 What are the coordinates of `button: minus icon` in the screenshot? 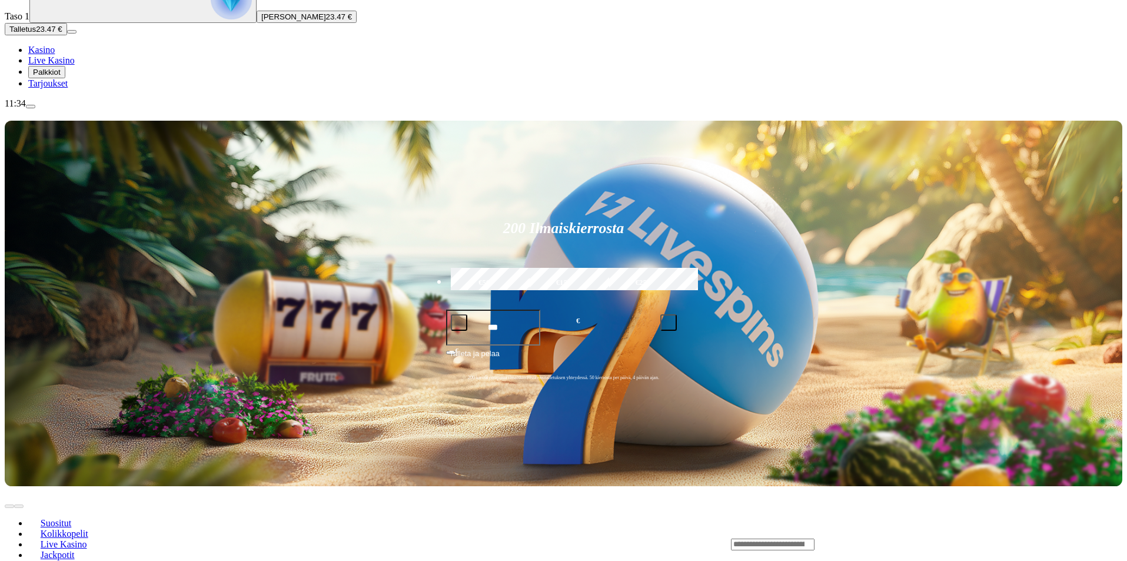 It's located at (459, 322).